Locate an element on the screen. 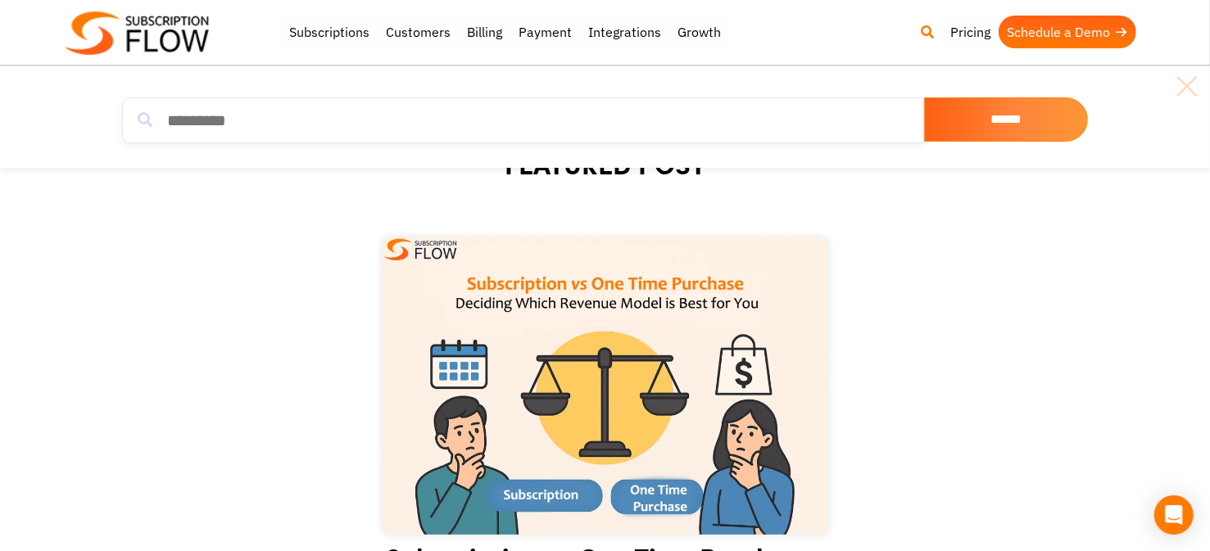 This screenshot has width=1210, height=551. img: Subscriptionflow is located at coordinates (137, 33).